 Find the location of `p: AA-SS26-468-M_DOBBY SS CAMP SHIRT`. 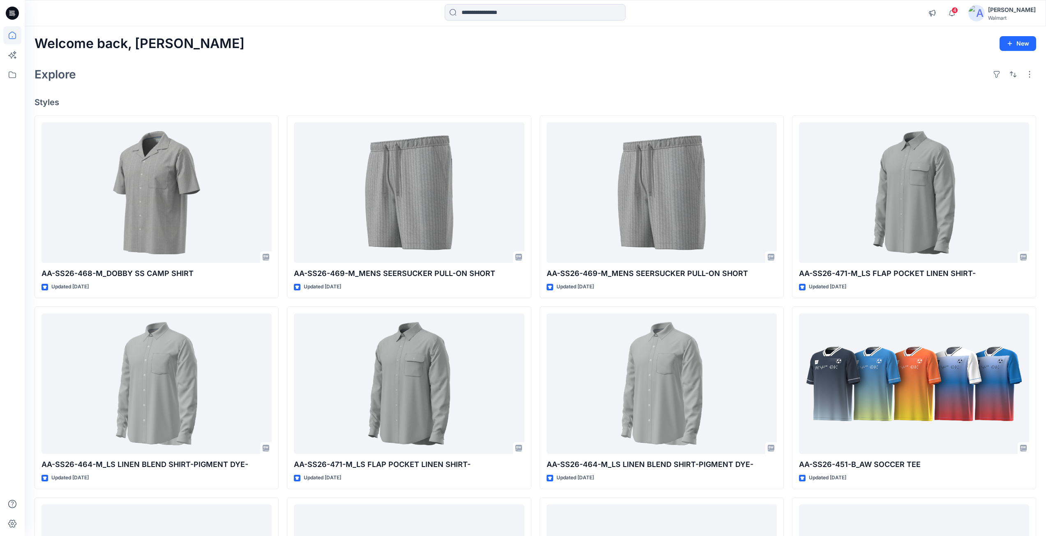

p: AA-SS26-468-M_DOBBY SS CAMP SHIRT is located at coordinates (157, 274).